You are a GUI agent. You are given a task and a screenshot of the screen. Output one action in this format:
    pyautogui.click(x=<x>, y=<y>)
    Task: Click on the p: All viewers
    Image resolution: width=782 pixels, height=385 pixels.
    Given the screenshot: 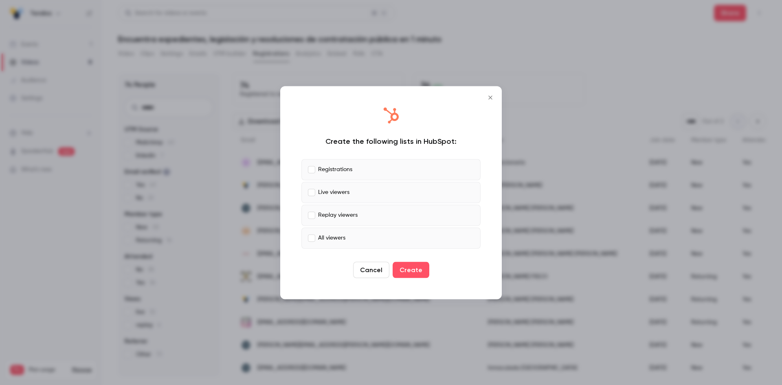 What is the action you would take?
    pyautogui.click(x=331, y=238)
    